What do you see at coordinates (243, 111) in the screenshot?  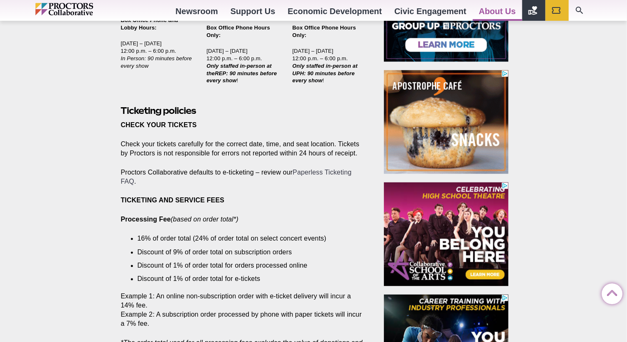 I see `h2: Ticketing policies` at bounding box center [243, 111].